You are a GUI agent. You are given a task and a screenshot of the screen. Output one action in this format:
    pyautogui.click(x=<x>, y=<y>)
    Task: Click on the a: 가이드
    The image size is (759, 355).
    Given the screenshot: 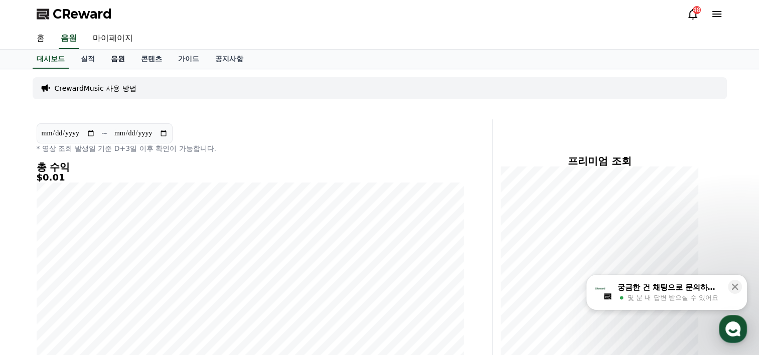 What is the action you would take?
    pyautogui.click(x=189, y=59)
    